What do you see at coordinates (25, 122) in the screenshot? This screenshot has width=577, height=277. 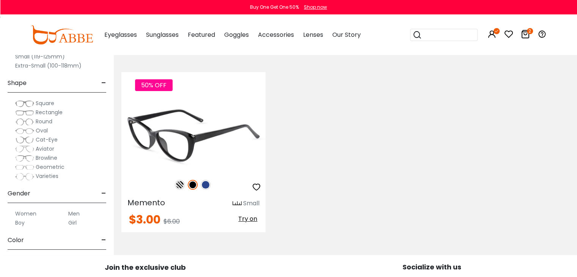 I see `img: Round.png` at bounding box center [25, 122].